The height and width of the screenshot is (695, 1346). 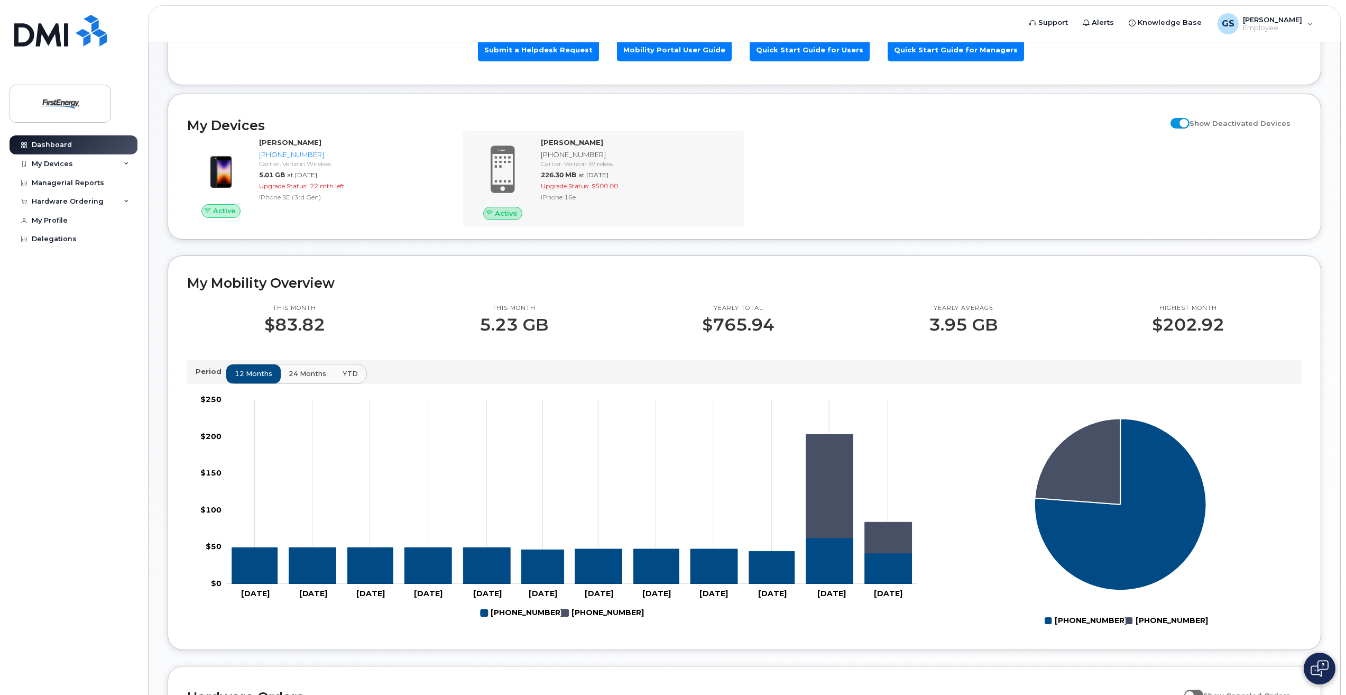 I want to click on h2: My Devices, so click(x=676, y=125).